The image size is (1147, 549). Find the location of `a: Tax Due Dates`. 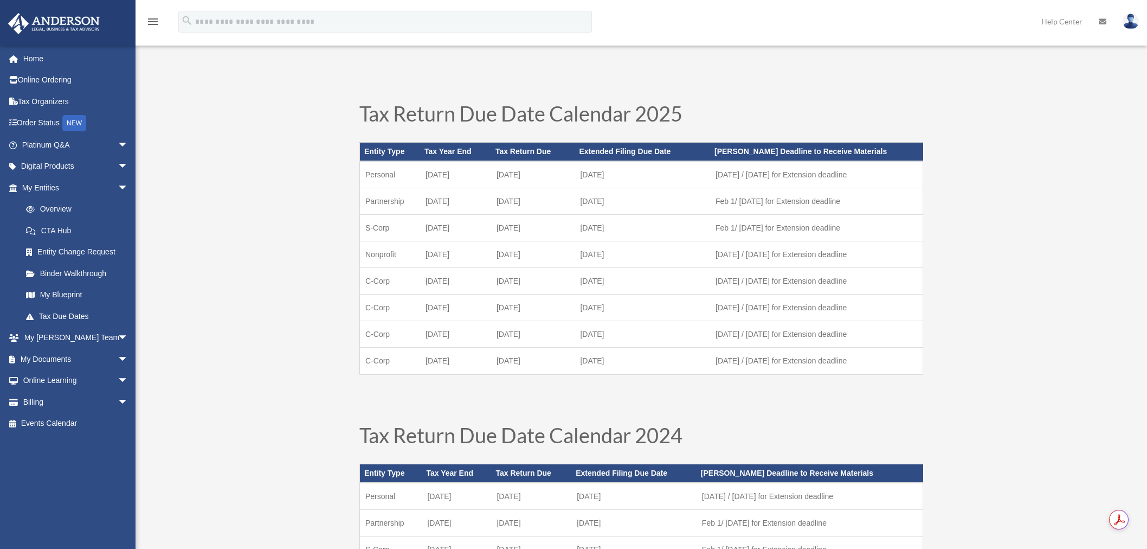

a: Tax Due Dates is located at coordinates (77, 316).